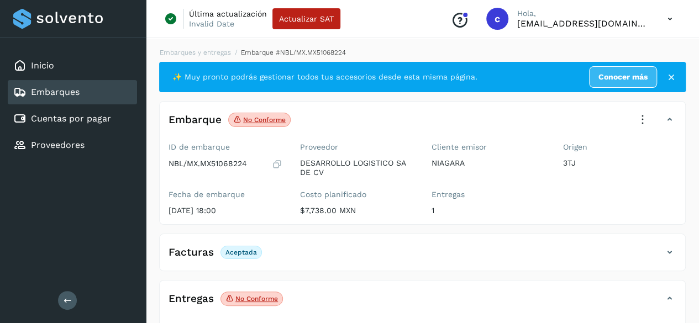  What do you see at coordinates (195, 120) in the screenshot?
I see `h4: Embarque` at bounding box center [195, 120].